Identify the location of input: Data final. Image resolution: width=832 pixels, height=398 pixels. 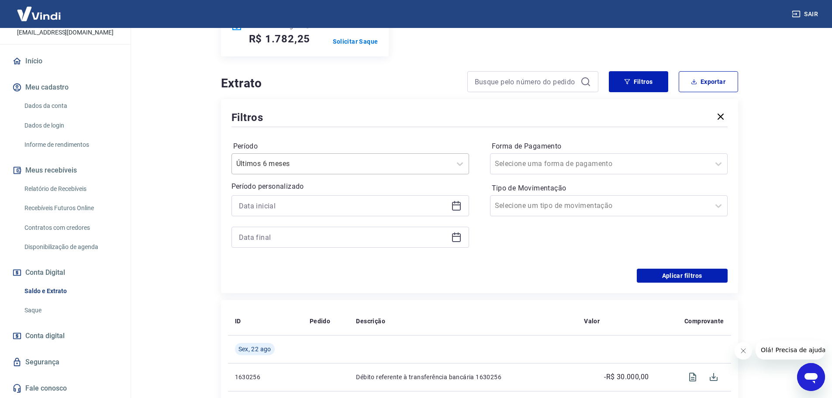
(343, 237).